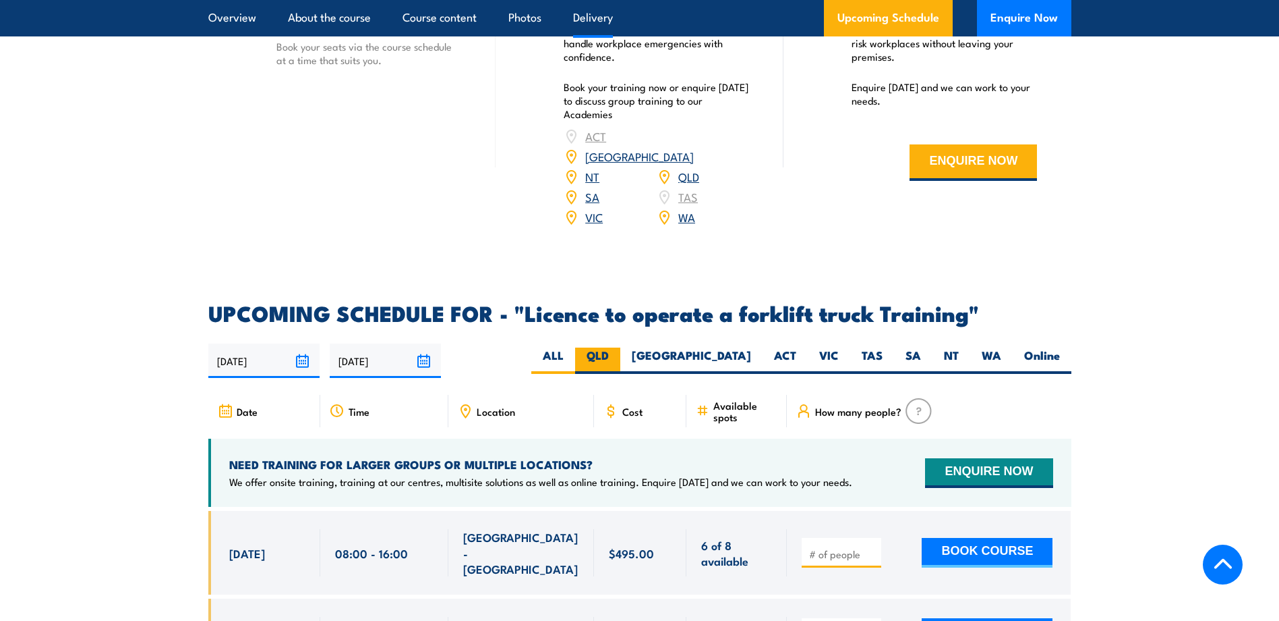 The image size is (1279, 621). Describe the element at coordinates (872, 360) in the screenshot. I see `label: TAS` at that location.